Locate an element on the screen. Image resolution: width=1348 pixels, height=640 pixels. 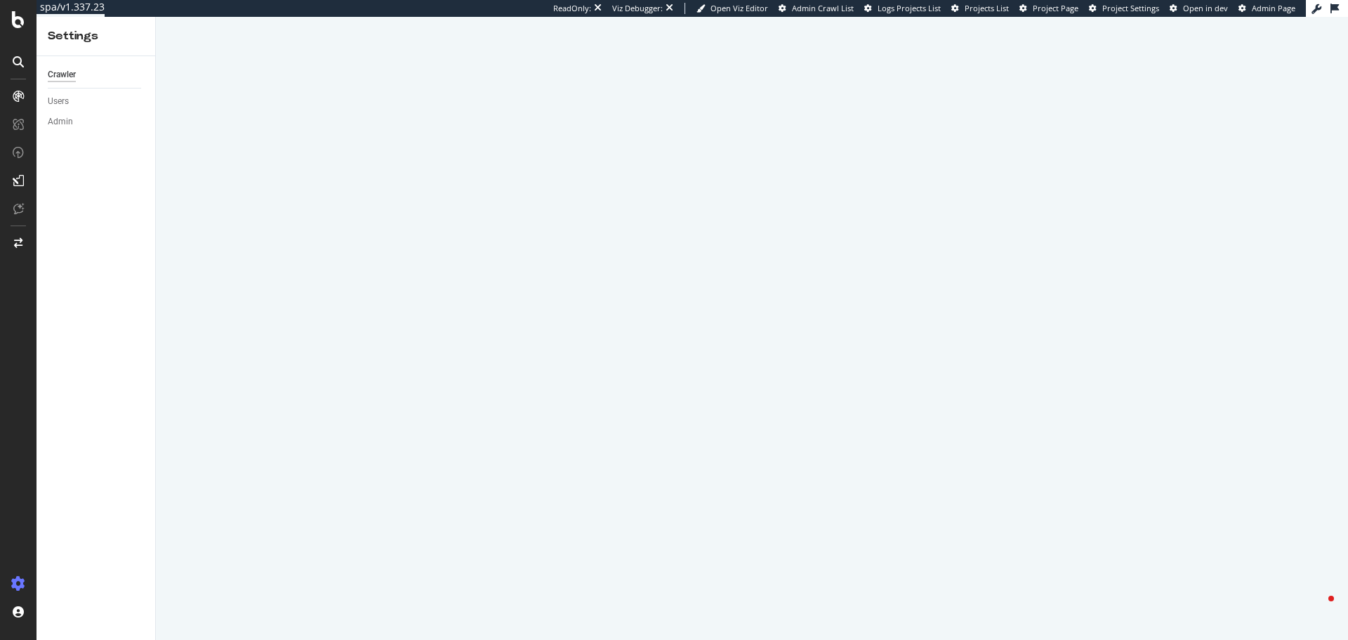
a: Admin Crawl List is located at coordinates (816, 8).